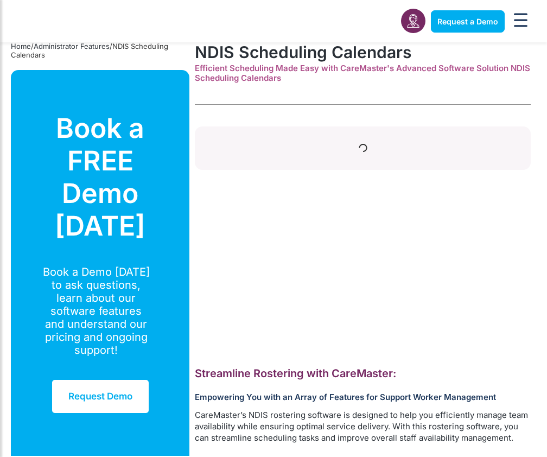 The image size is (547, 457). What do you see at coordinates (362, 396) in the screenshot?
I see `h3: Empowering You with an Array of Features for Support Worker Management` at bounding box center [362, 396].